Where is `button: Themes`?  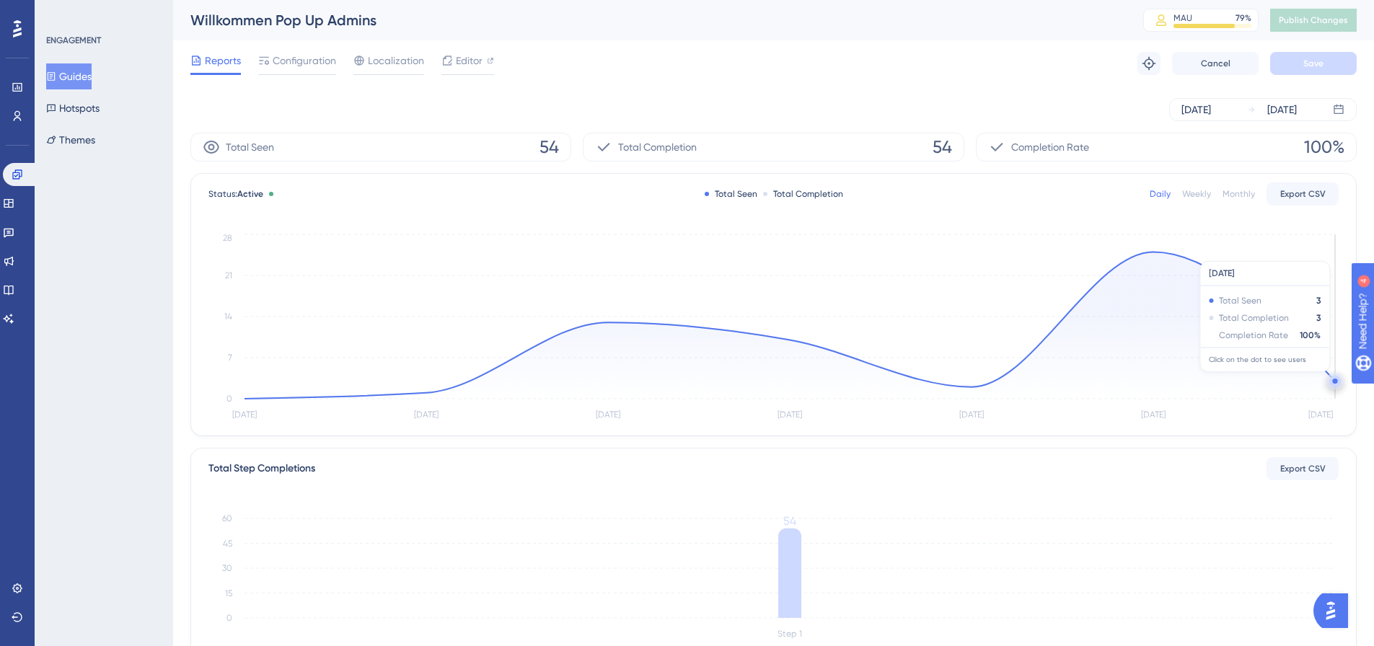 button: Themes is located at coordinates (71, 140).